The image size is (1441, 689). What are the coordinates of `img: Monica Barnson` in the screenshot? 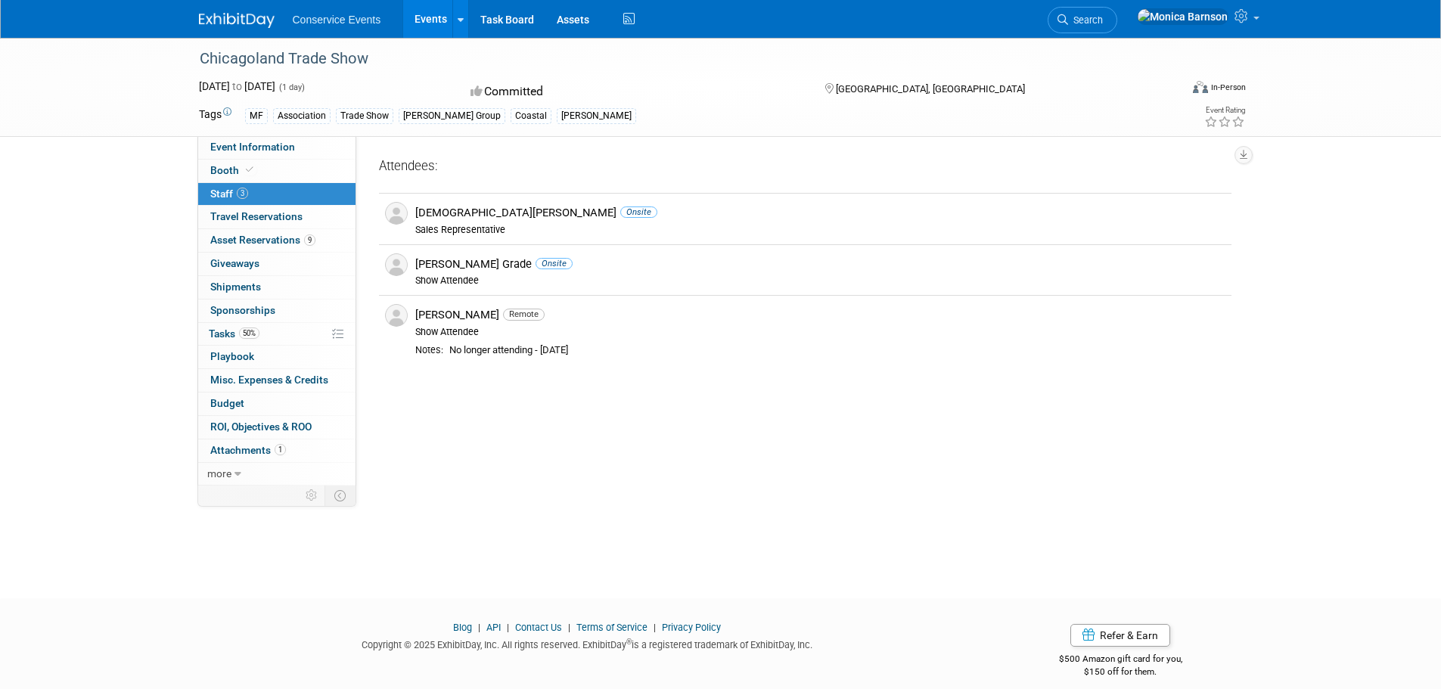 It's located at (1182, 17).